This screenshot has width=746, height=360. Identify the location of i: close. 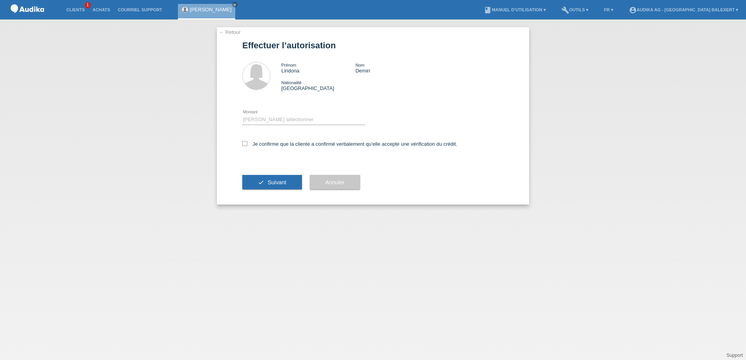
(235, 5).